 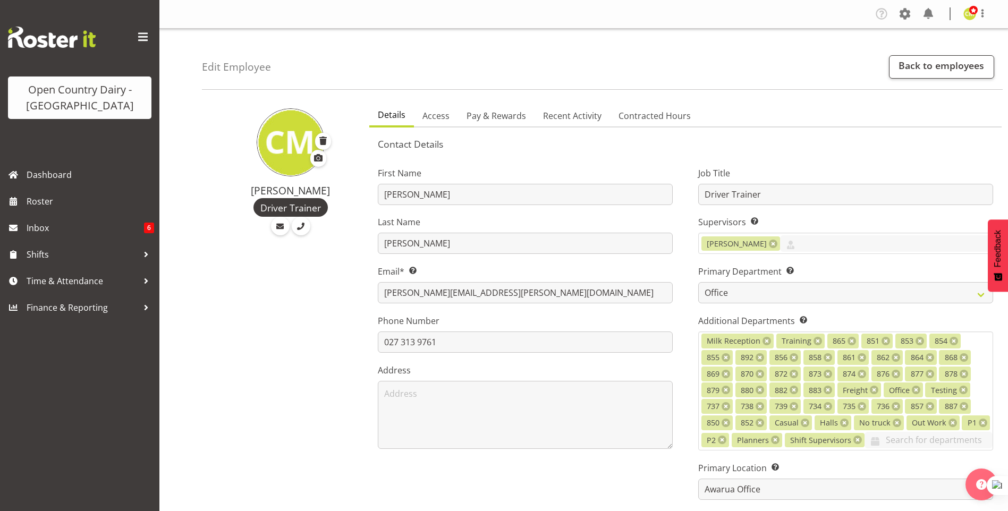 What do you see at coordinates (951, 407) in the screenshot?
I see `span: 887` at bounding box center [951, 407].